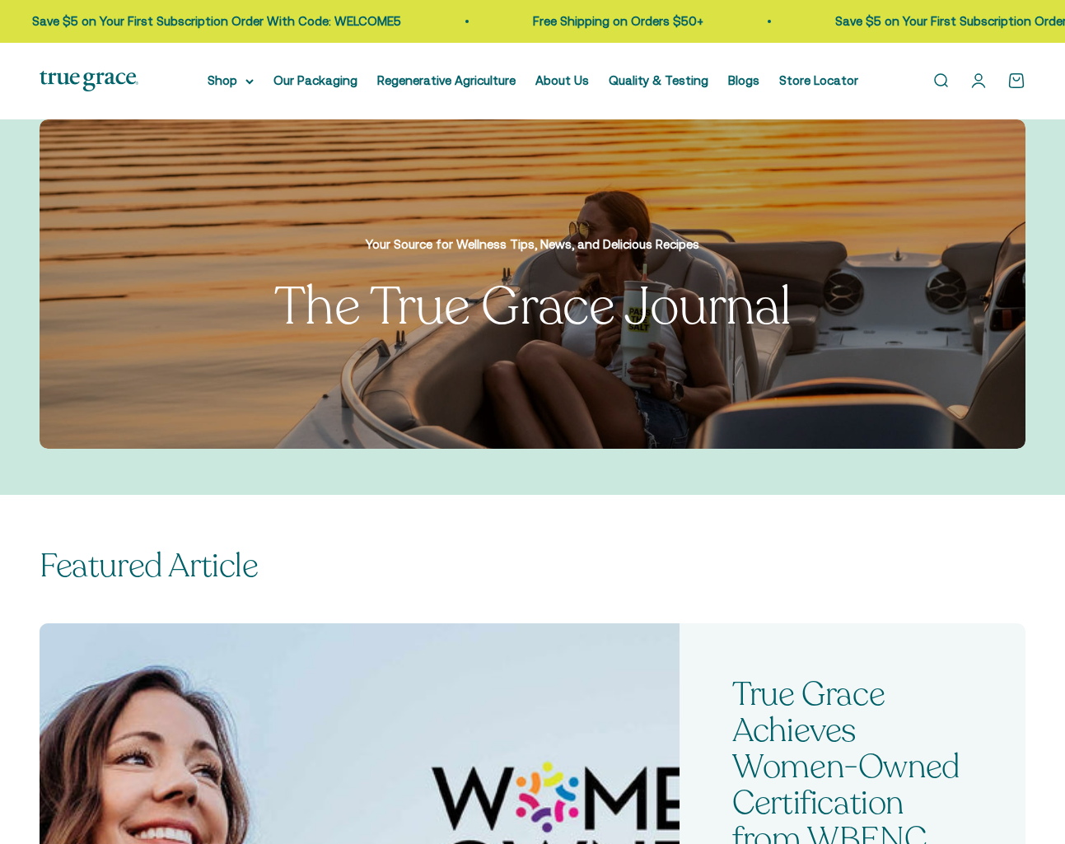 The width and height of the screenshot is (1065, 844). I want to click on a: Store Locator, so click(818, 80).